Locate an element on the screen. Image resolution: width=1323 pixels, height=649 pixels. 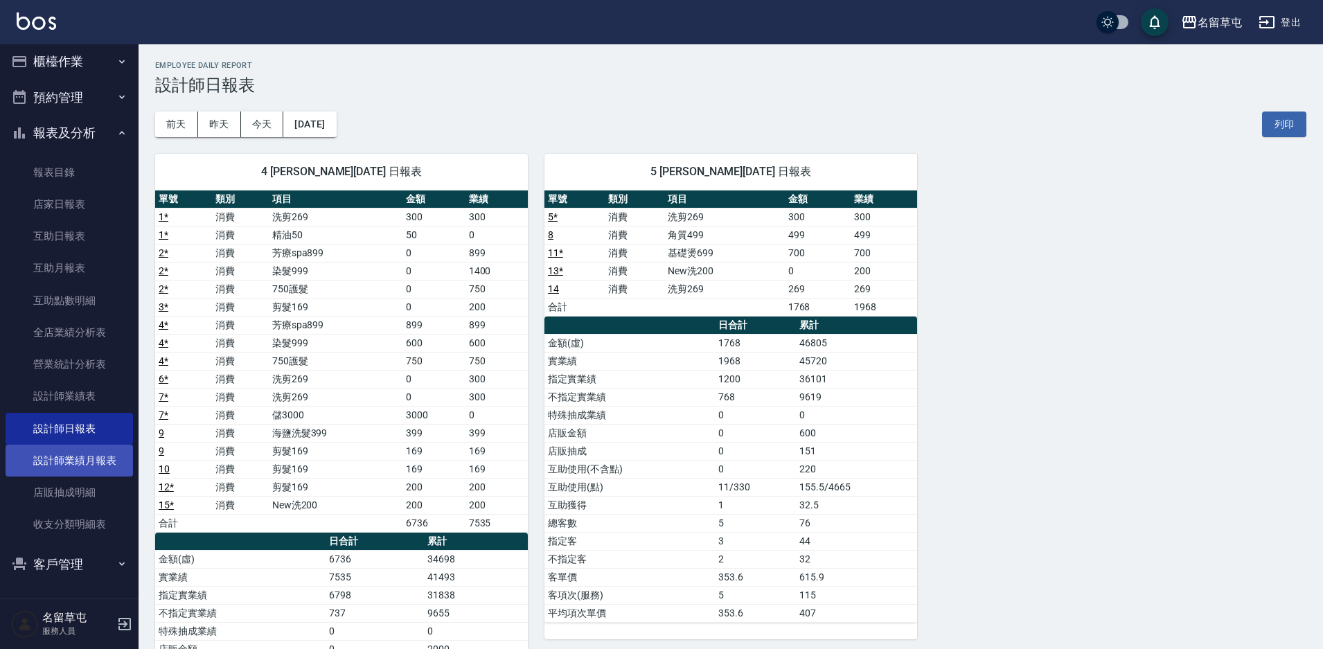
td: 300 is located at coordinates (884, 217).